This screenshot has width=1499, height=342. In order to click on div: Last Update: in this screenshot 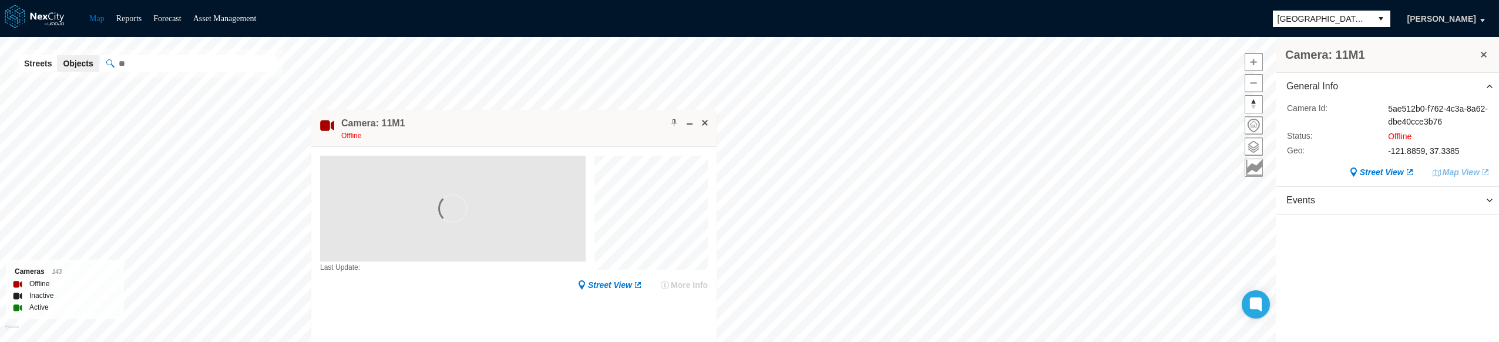, I will do `click(453, 267)`.